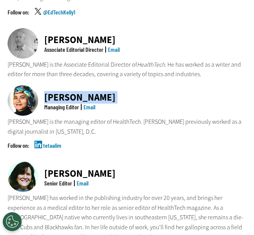 The image size is (254, 235). I want to click on a: @EdTechKelly1, so click(59, 19).